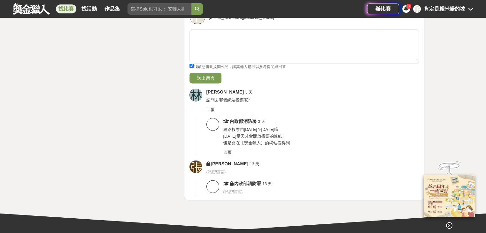  I want to click on a: 辦比賽, so click(383, 9).